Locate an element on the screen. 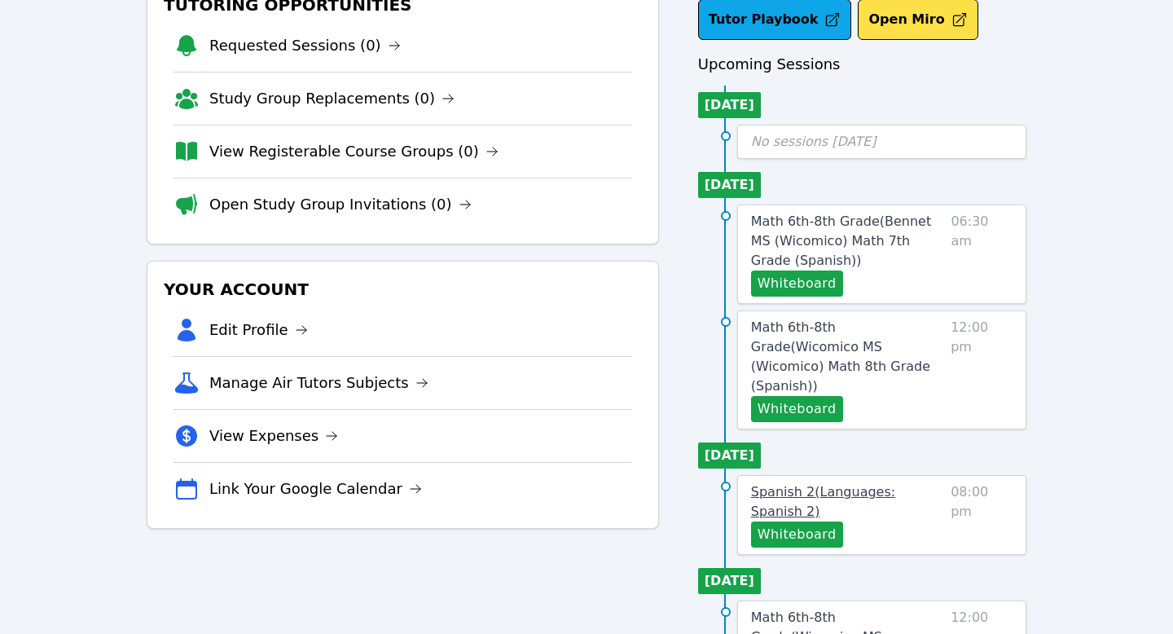 Image resolution: width=1173 pixels, height=634 pixels. span: 08:00 pm is located at coordinates (982, 515).